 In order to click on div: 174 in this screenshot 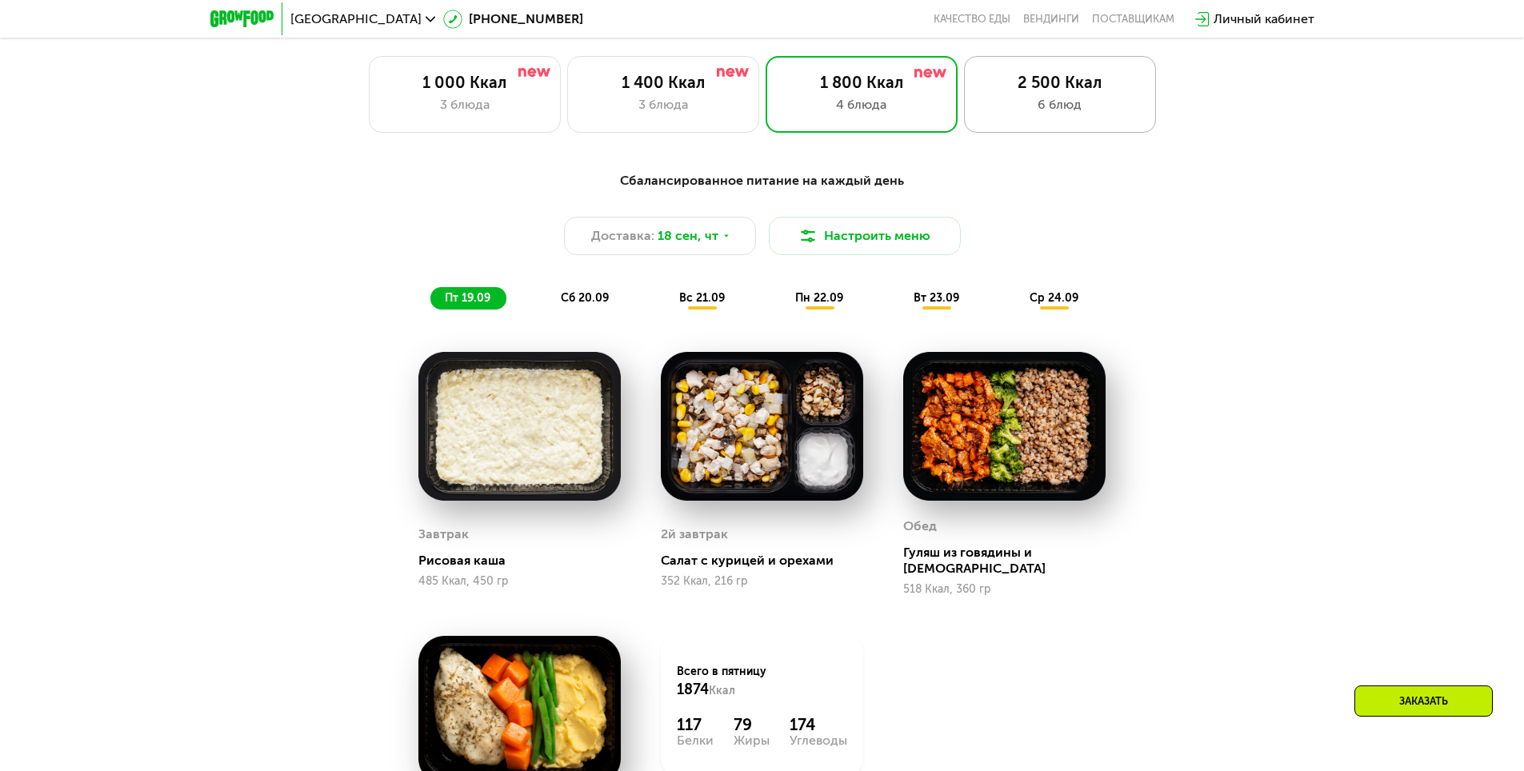, I will do `click(818, 725)`.